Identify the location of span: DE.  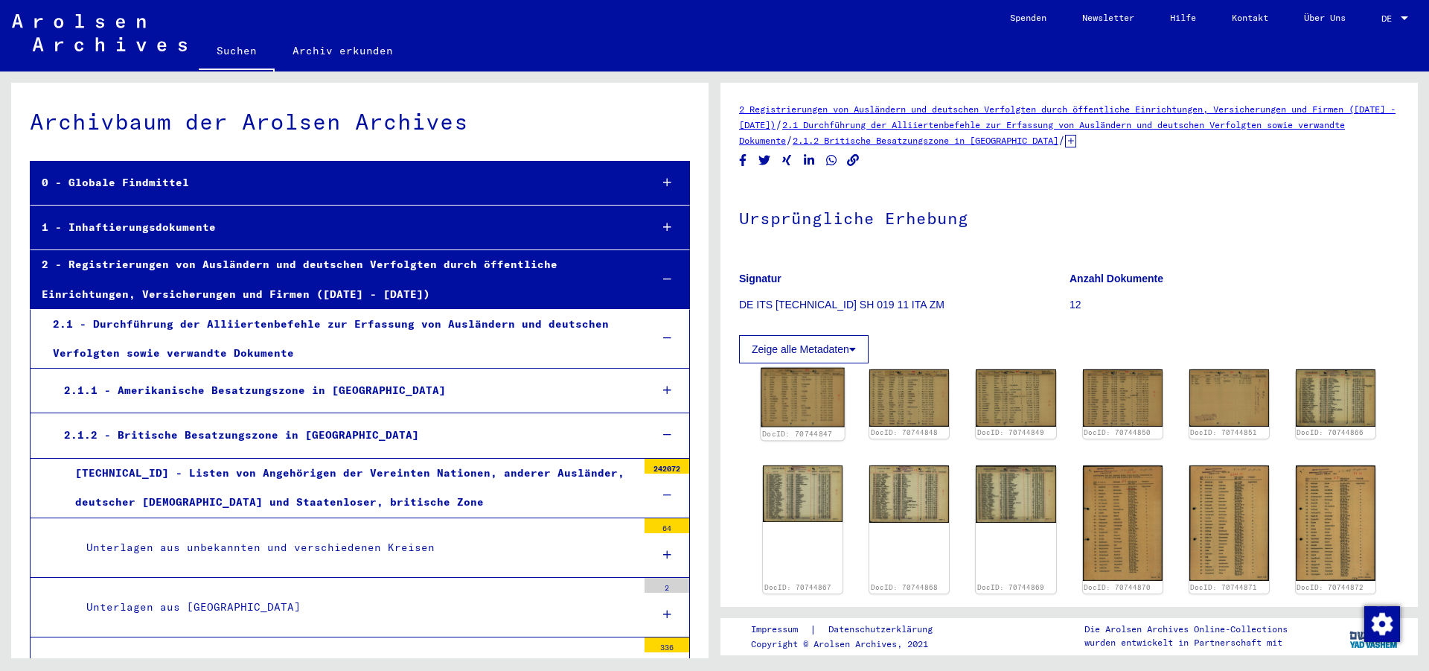
(1390, 19).